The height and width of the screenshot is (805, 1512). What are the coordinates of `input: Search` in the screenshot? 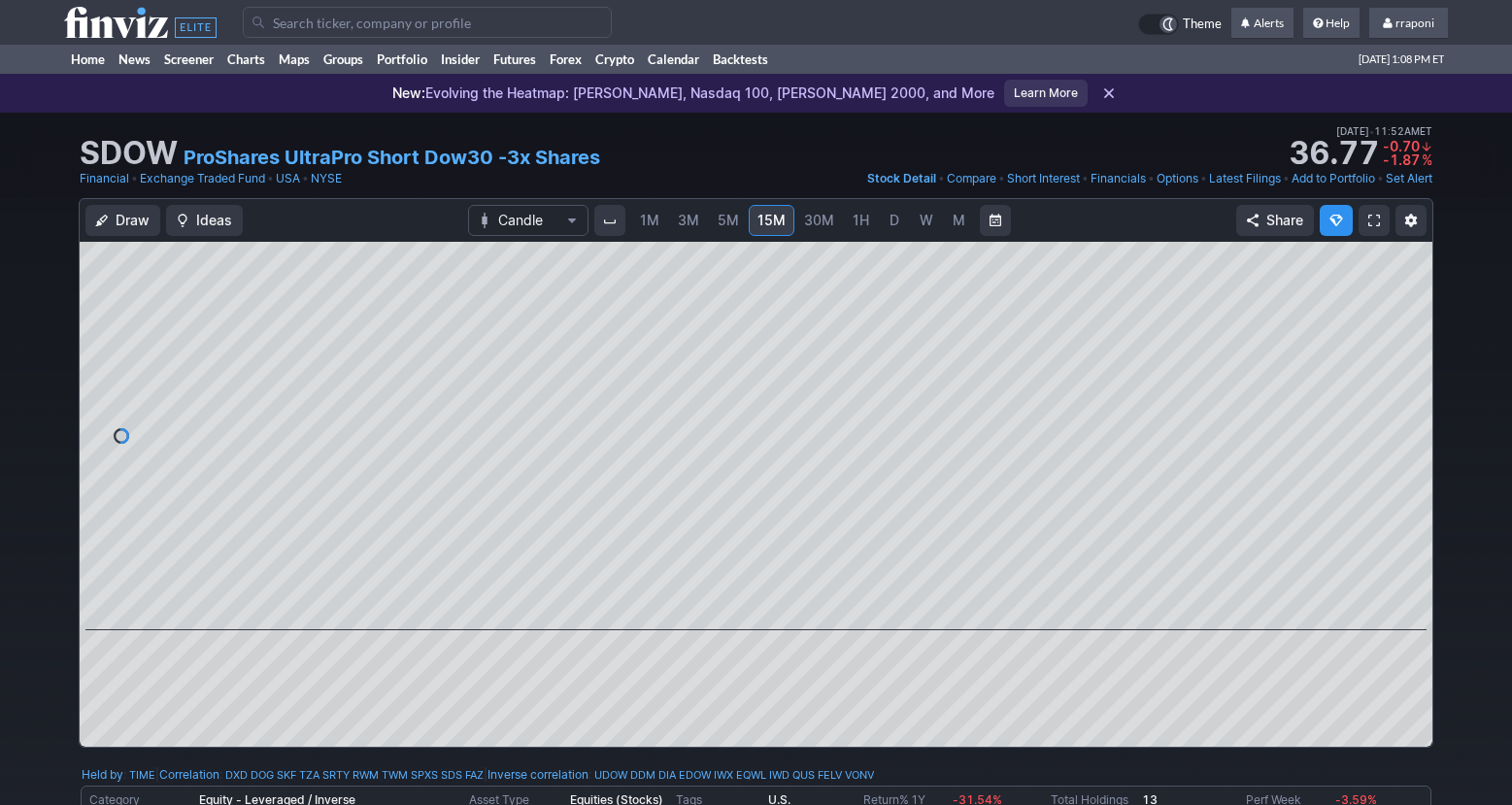 It's located at (427, 23).